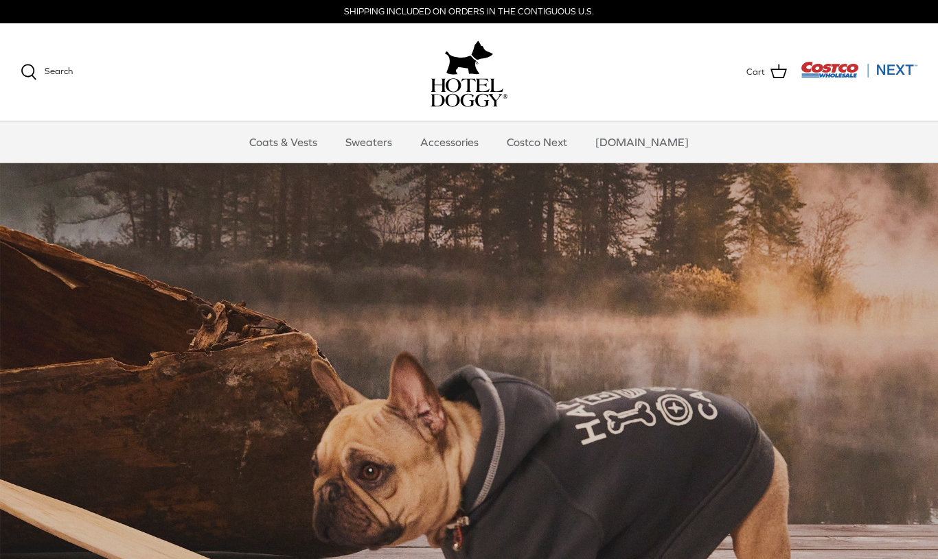 This screenshot has width=938, height=559. Describe the element at coordinates (369, 142) in the screenshot. I see `a: Sweaters` at that location.